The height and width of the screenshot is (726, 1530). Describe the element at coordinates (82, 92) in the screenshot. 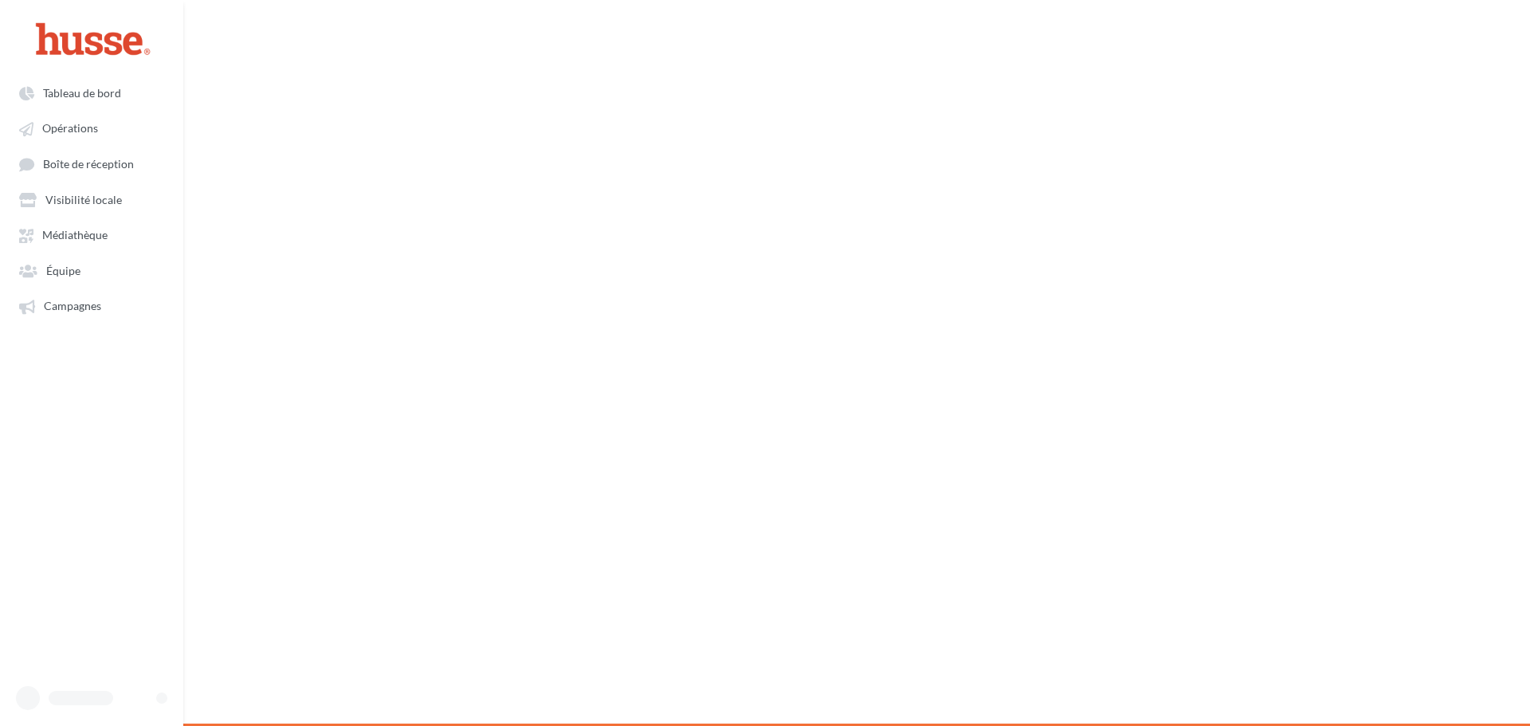

I see `span: Tableau de bord` at that location.